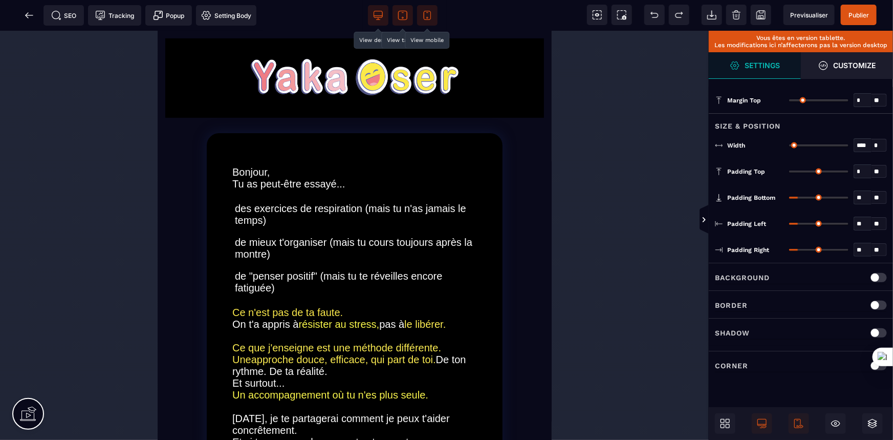 This screenshot has width=893, height=440. Describe the element at coordinates (226, 15) in the screenshot. I see `span: Setting Body` at that location.